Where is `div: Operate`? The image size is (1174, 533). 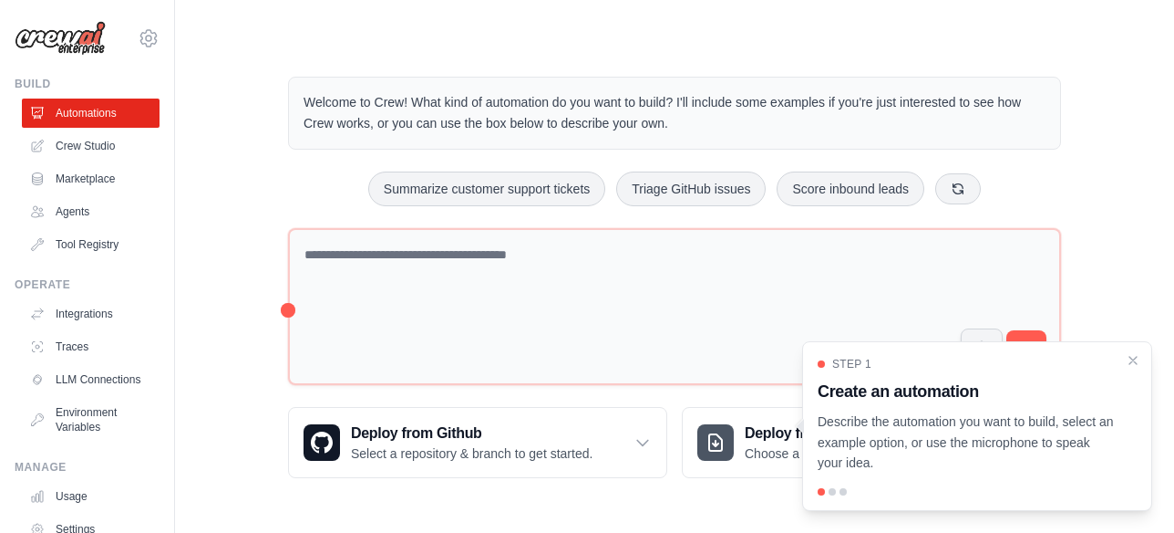
div: Operate is located at coordinates (87, 285).